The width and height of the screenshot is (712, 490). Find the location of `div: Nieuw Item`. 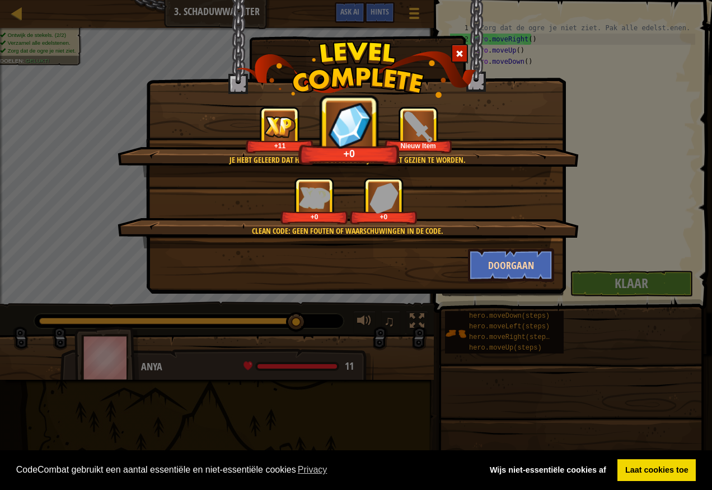

div: Nieuw Item is located at coordinates (418, 146).